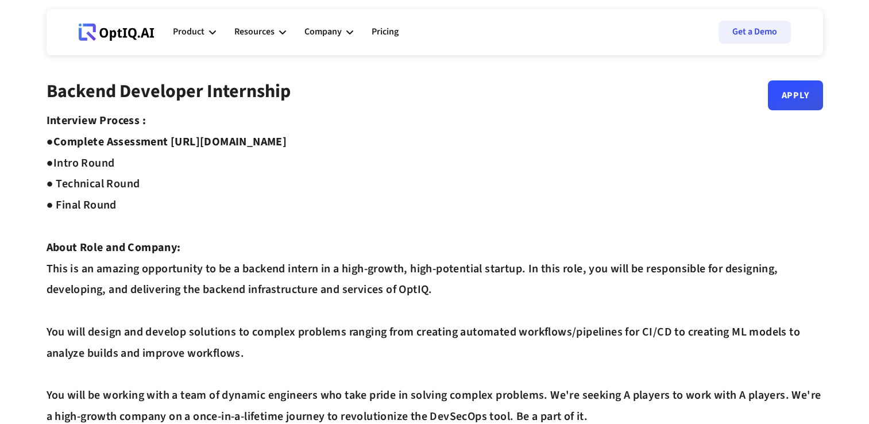 This screenshot has width=869, height=424. I want to click on div: Webflow Homepage, so click(79, 40).